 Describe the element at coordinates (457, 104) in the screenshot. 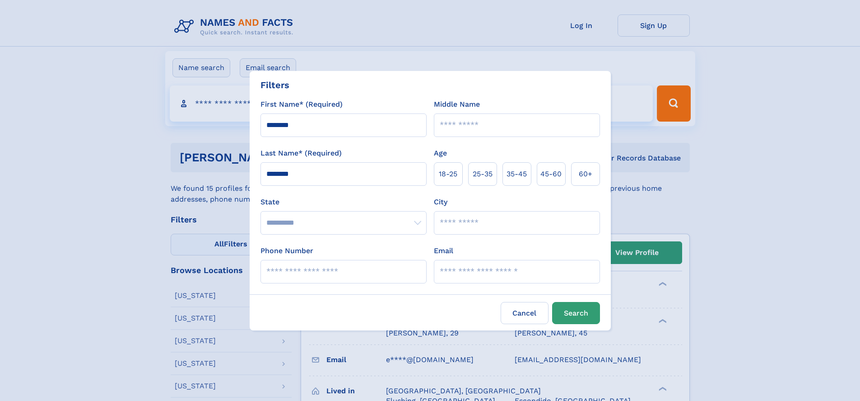

I see `label: Middle Name` at that location.